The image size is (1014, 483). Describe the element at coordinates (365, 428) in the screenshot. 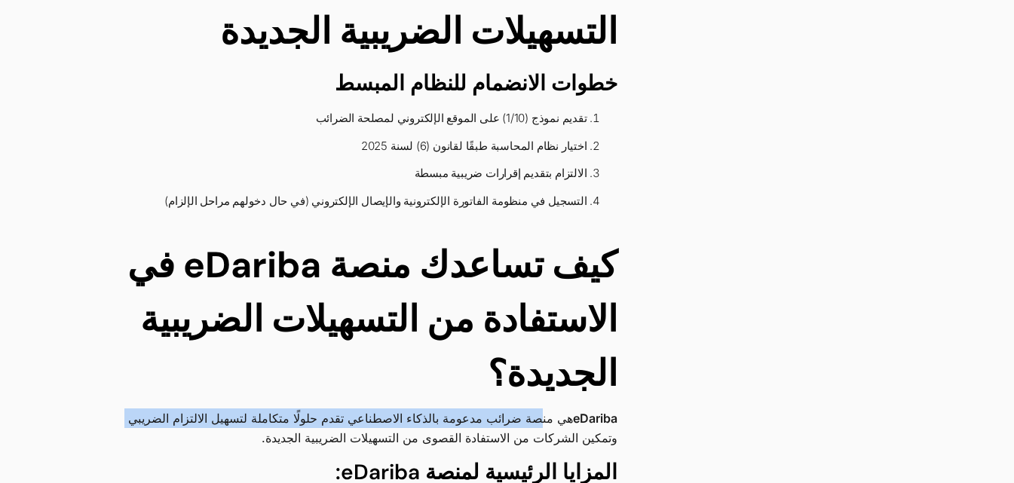

I see `p: هي منصة ضرائب مدعومة بالذكاء الاصطناعي تقدم حلولًا متكاملة لتسهيل الالتزام الضريبي وتمكين الشركات...` at that location.